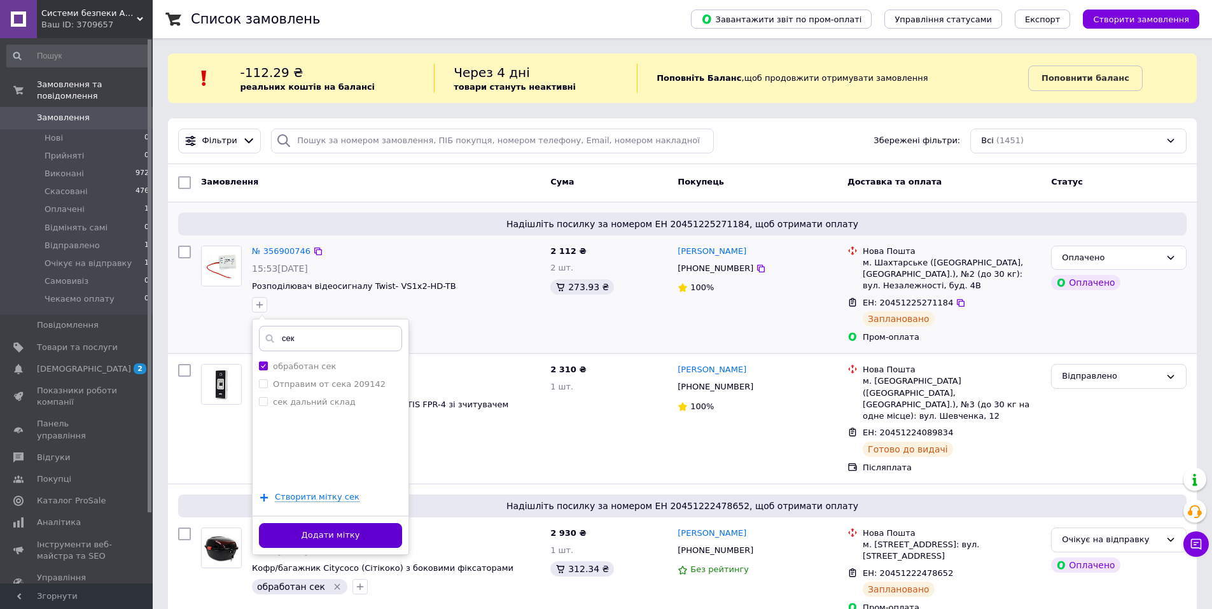 This screenshot has height=609, width=1212. I want to click on span: Скасовані, so click(66, 192).